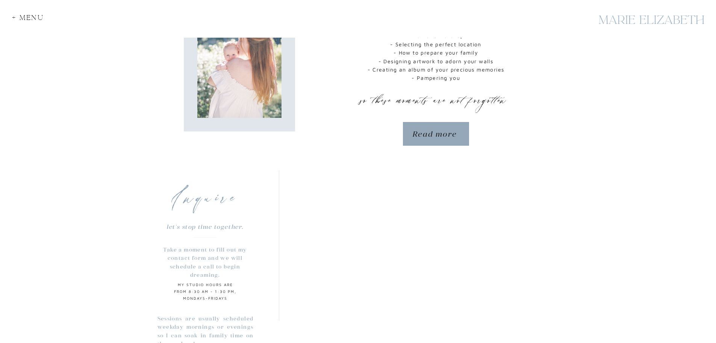 The width and height of the screenshot is (716, 343). What do you see at coordinates (205, 227) in the screenshot?
I see `p: let's stop time together.` at bounding box center [205, 227].